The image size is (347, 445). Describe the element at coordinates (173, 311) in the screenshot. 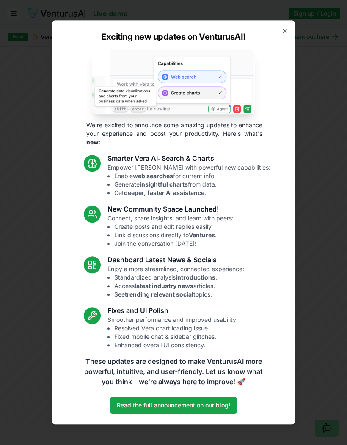

I see `h3: Fixes and UI Polish` at that location.